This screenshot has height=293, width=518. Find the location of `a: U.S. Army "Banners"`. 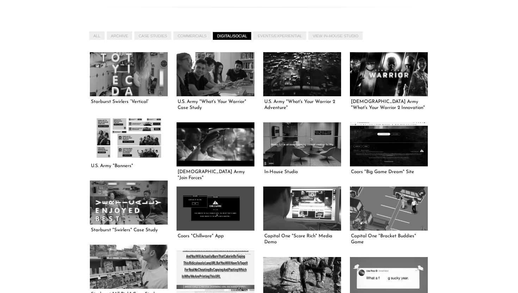

a: U.S. Army "Banners" is located at coordinates (129, 138).